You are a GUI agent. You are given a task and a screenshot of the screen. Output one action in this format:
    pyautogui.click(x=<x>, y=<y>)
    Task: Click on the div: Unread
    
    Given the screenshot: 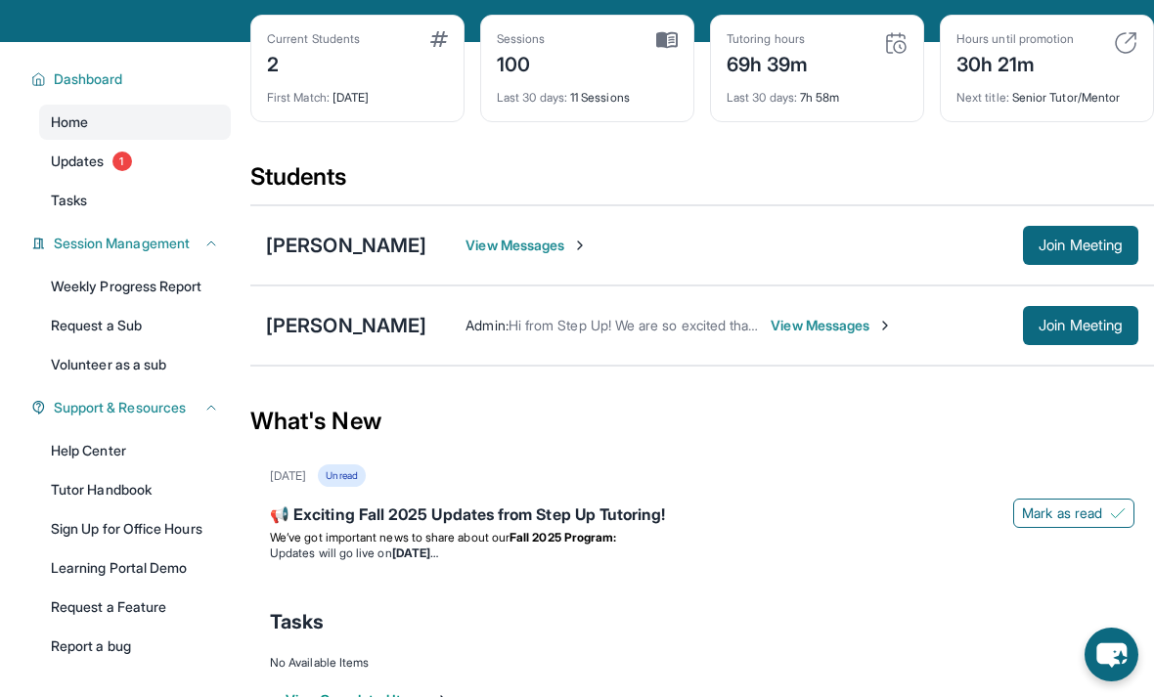 What is the action you would take?
    pyautogui.click(x=341, y=475)
    